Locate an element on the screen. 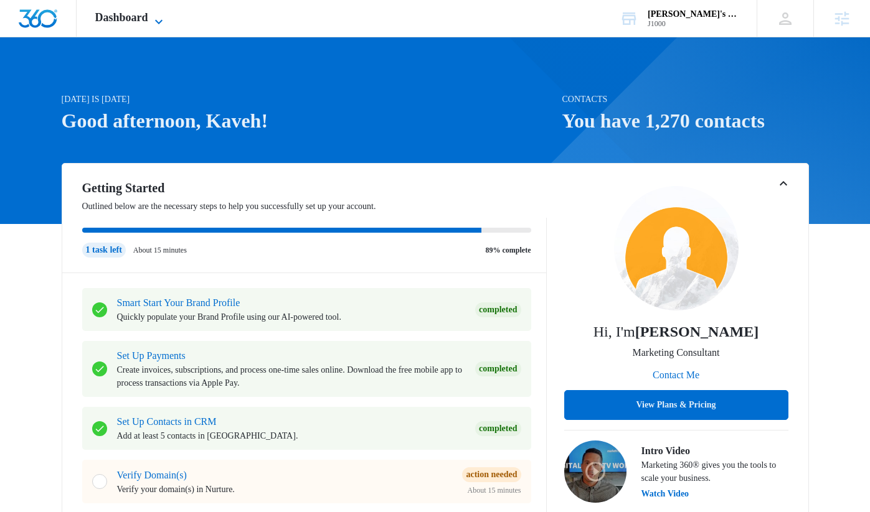 The image size is (870, 512). a: Set Up Contacts in CRM is located at coordinates (167, 422).